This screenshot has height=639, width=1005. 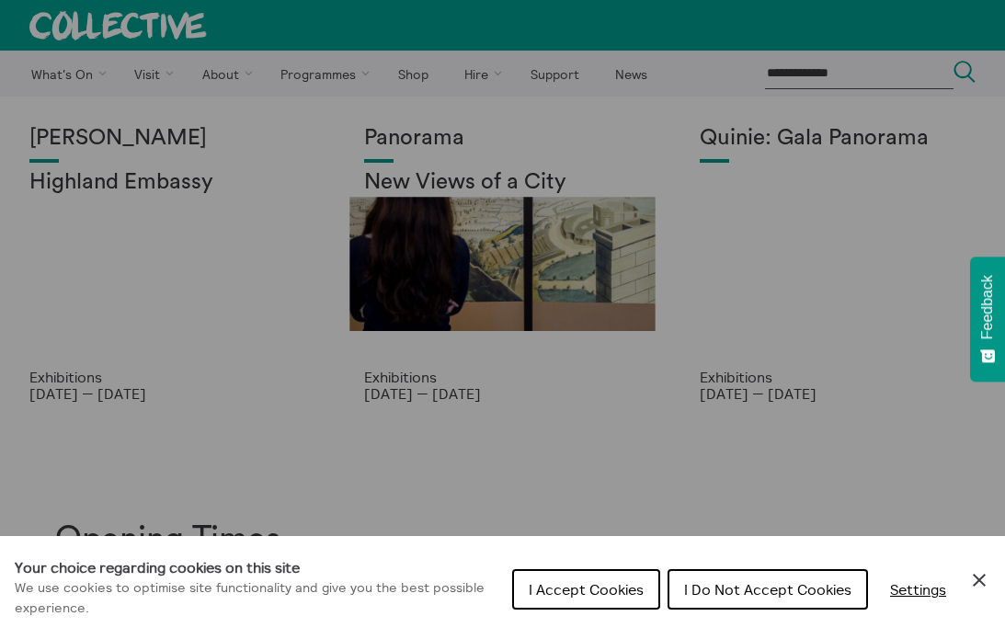 What do you see at coordinates (768, 589) in the screenshot?
I see `button: I Do Not Accept Cookies` at bounding box center [768, 589].